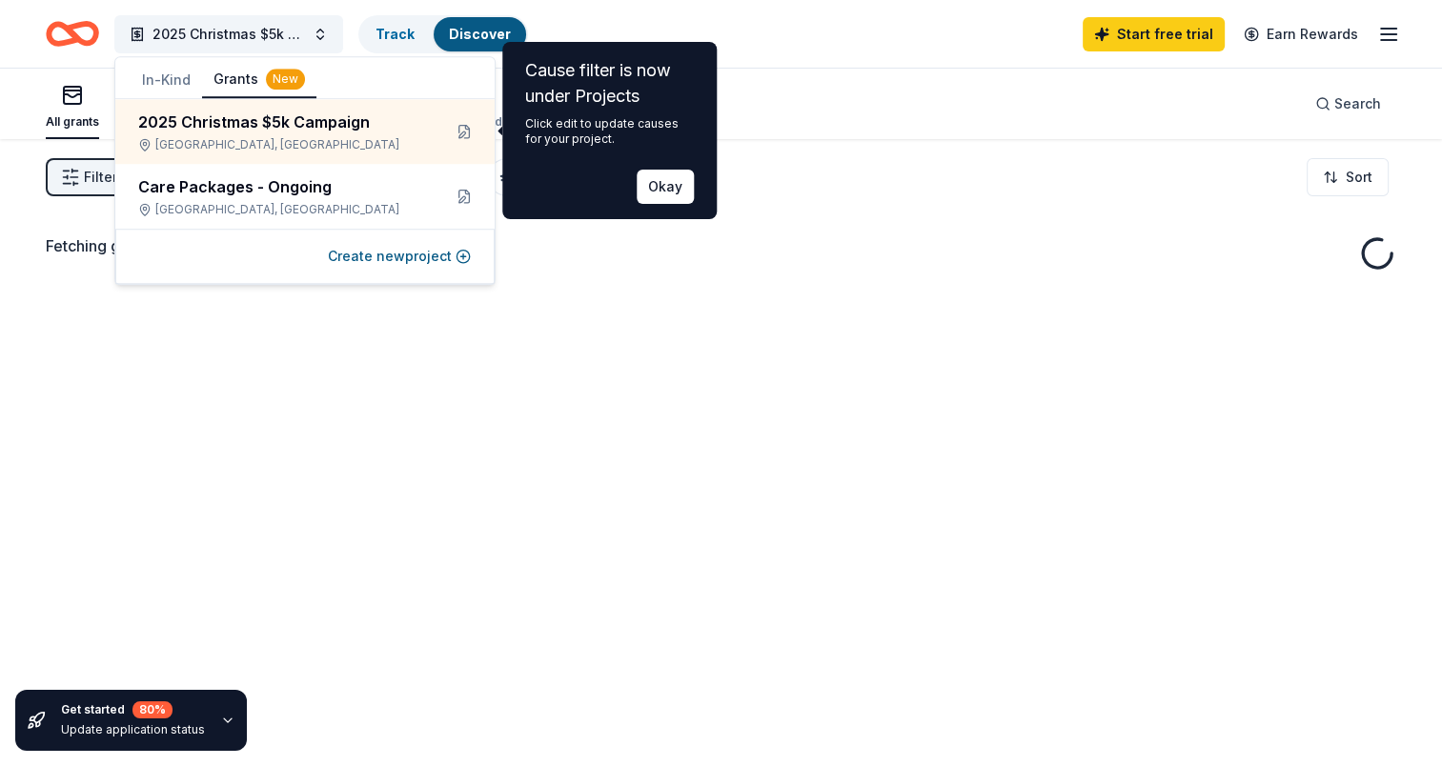 The height and width of the screenshot is (766, 1442). What do you see at coordinates (89, 177) in the screenshot?
I see `button: Filter1` at bounding box center [89, 177].